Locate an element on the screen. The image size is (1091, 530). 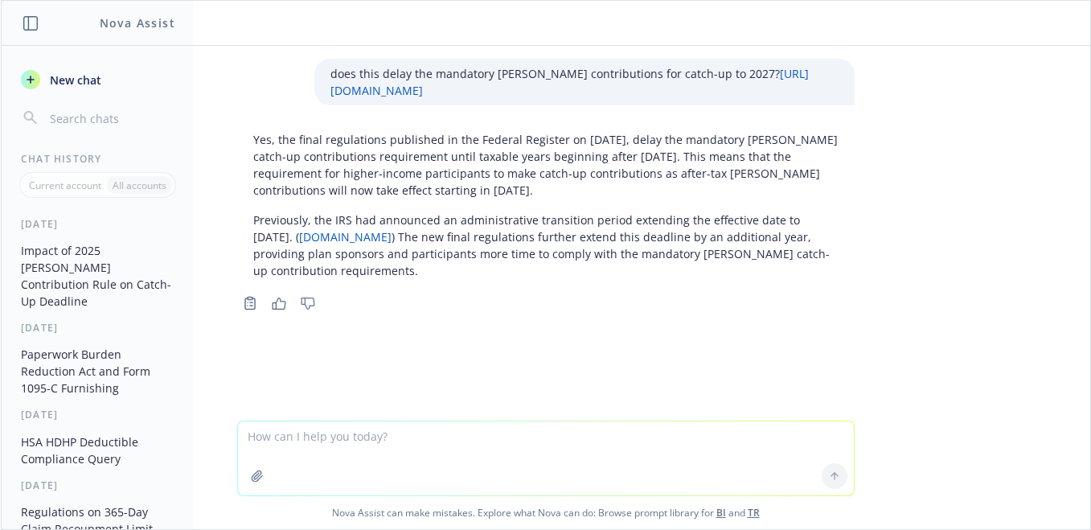
button: New chat is located at coordinates (97, 80).